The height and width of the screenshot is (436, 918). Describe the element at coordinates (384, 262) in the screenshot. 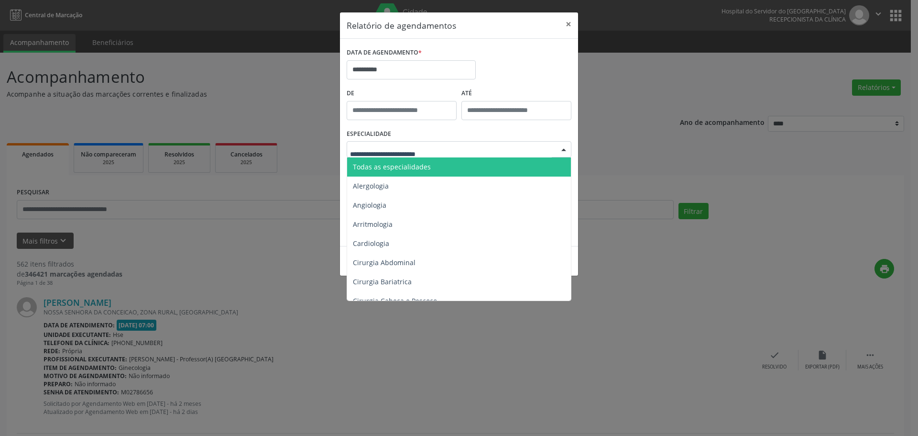

I see `span: Cirurgia Abdominal` at that location.